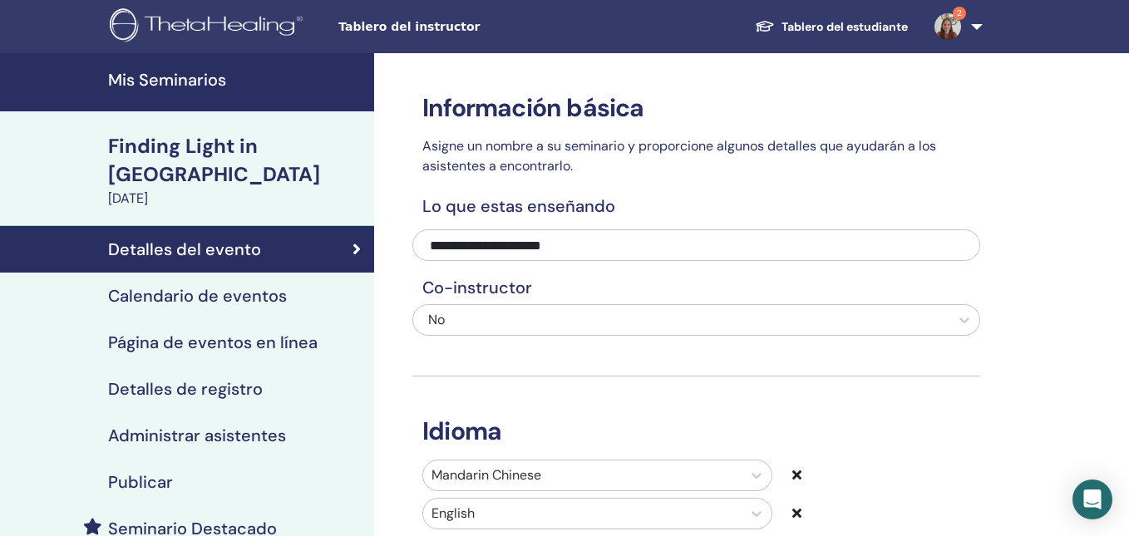 The width and height of the screenshot is (1129, 536). What do you see at coordinates (185, 249) in the screenshot?
I see `h4: Detalles del evento` at bounding box center [185, 249].